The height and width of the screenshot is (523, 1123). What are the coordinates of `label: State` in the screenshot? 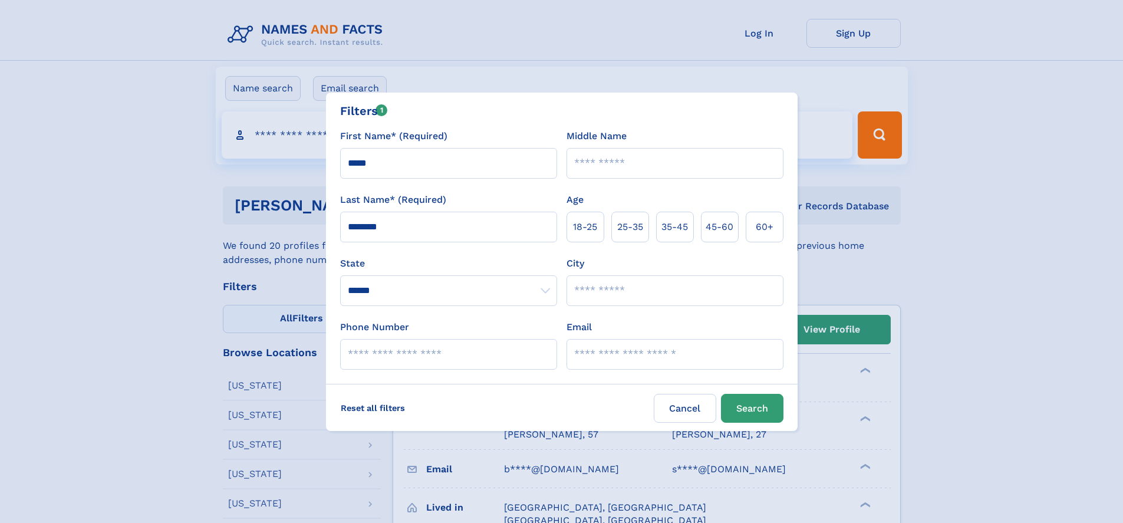 It's located at (449, 263).